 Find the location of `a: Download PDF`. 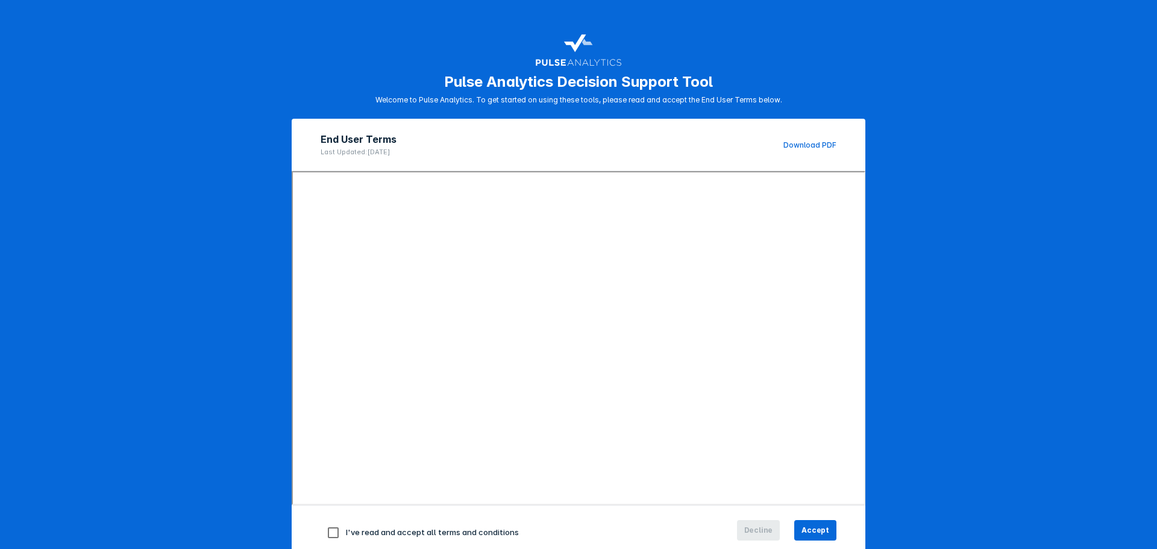

a: Download PDF is located at coordinates (810, 145).